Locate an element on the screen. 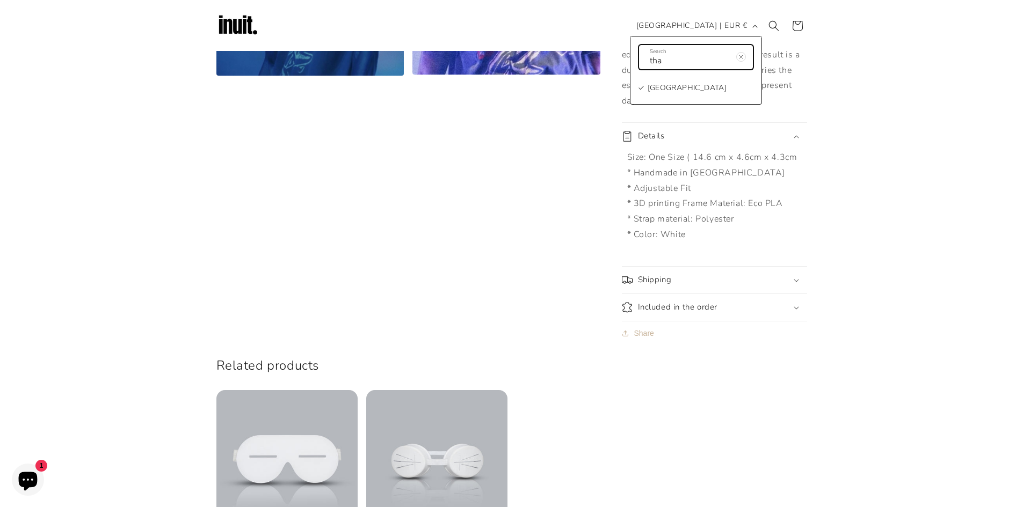 The image size is (1023, 507). input: Search is located at coordinates (696, 57).